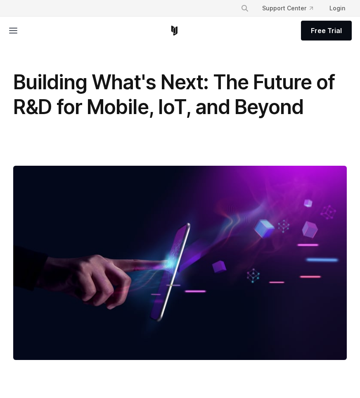  What do you see at coordinates (180, 263) in the screenshot?
I see `img: Building What's Next: The Future of R&D for Mobile, IoT, and Beyond` at bounding box center [180, 263].